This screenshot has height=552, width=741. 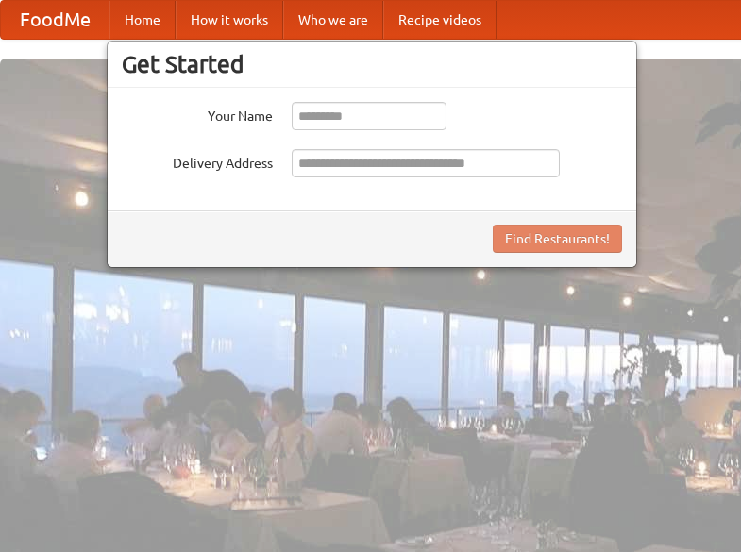 I want to click on a: FoodMe, so click(x=55, y=20).